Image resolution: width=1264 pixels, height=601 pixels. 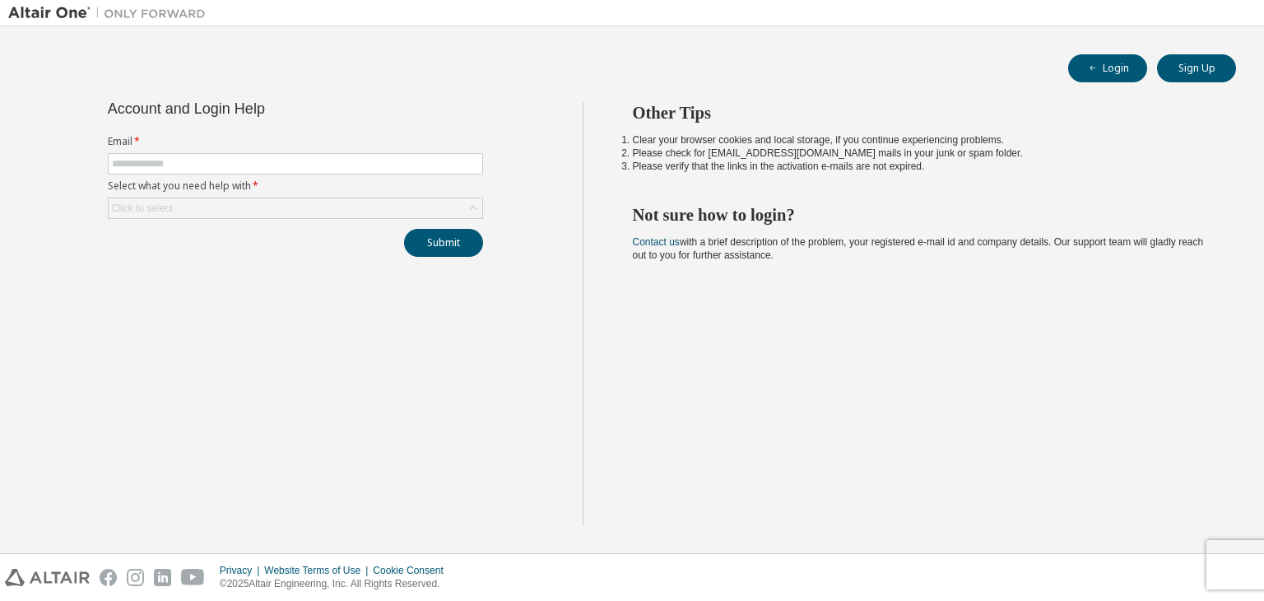 What do you see at coordinates (111, 13) in the screenshot?
I see `img: Altair One` at bounding box center [111, 13].